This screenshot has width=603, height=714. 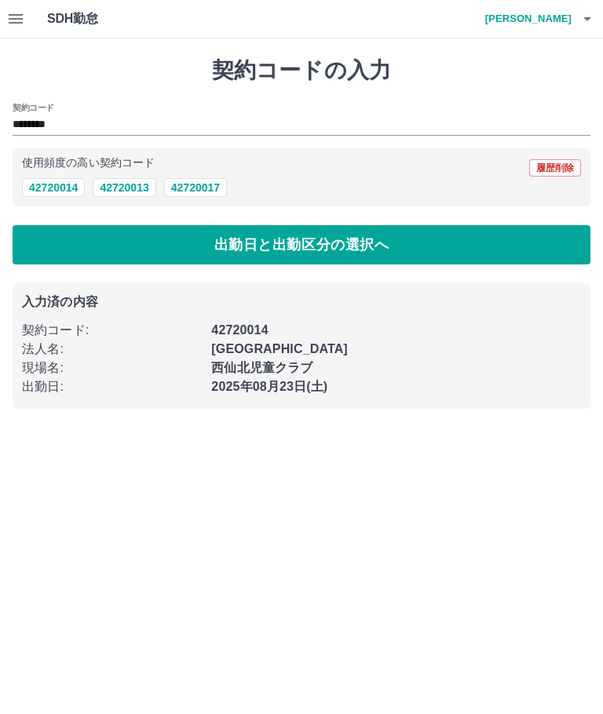 What do you see at coordinates (111, 368) in the screenshot?
I see `p: 現場名 :` at bounding box center [111, 368].